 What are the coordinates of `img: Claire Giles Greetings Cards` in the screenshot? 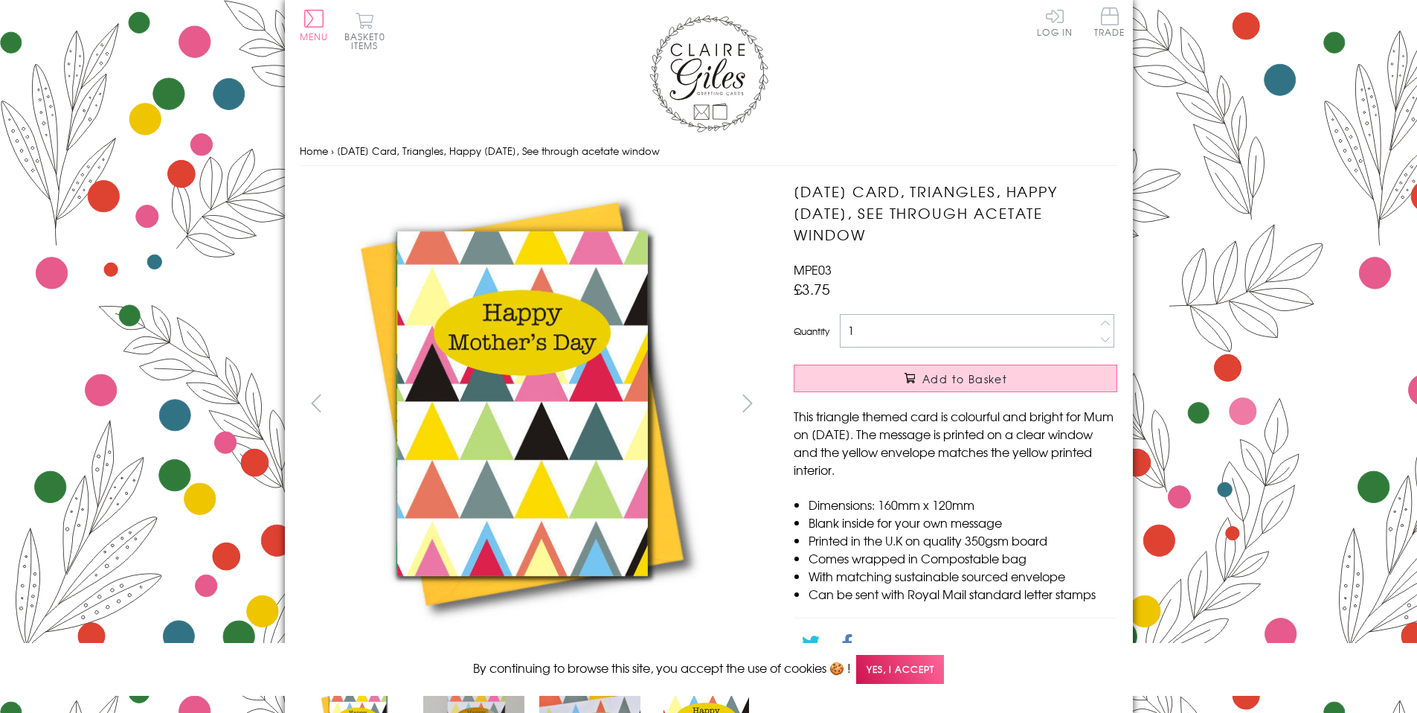 It's located at (709, 74).